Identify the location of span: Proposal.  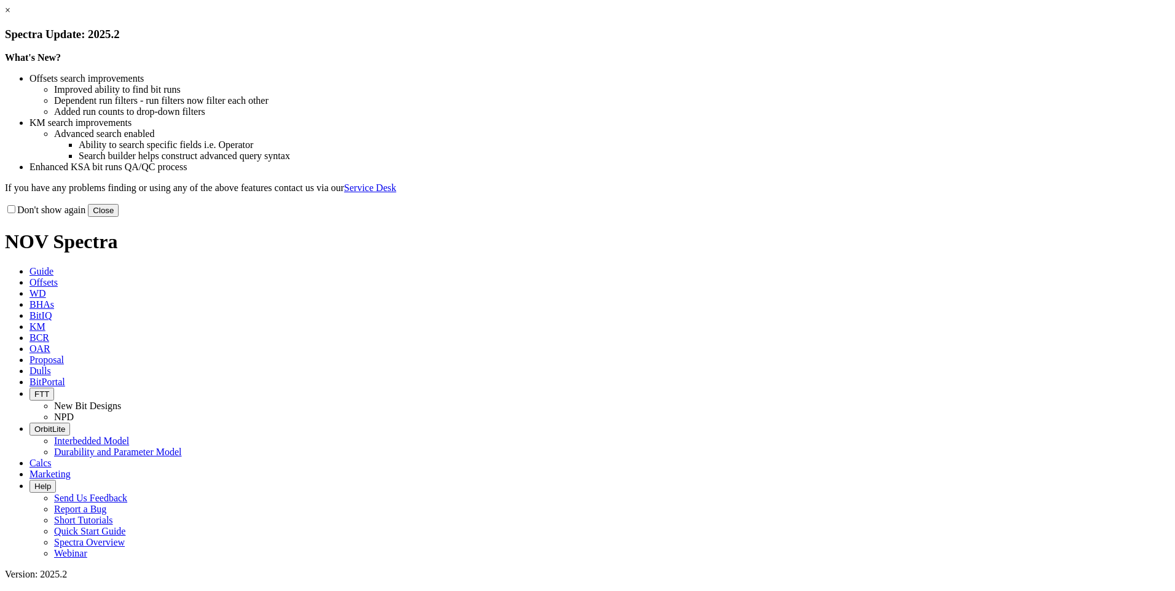
(47, 360).